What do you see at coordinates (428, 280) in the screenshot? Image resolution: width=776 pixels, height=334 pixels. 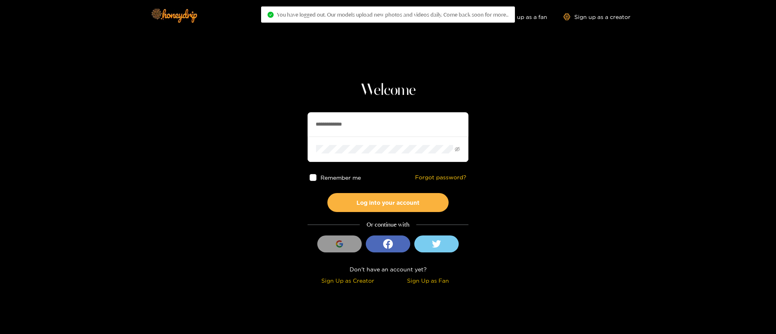 I see `div: Sign Up as Fan` at bounding box center [428, 280].